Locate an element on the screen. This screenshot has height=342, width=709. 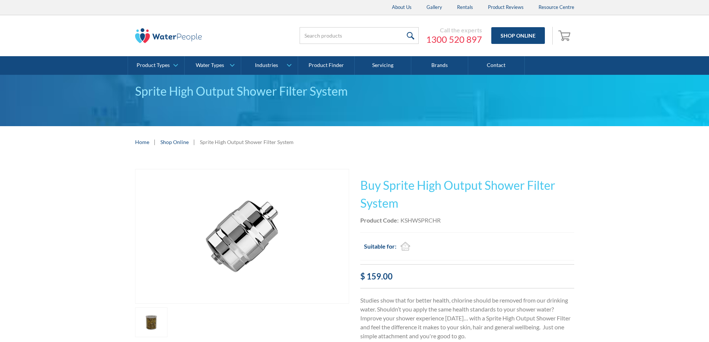
a: Servicing is located at coordinates (383, 66).